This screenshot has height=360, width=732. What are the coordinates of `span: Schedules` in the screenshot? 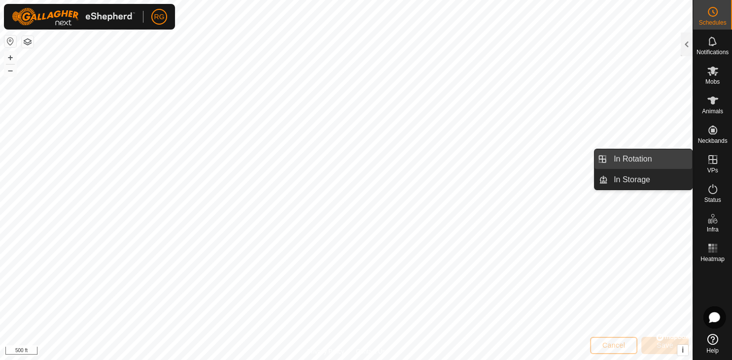 It's located at (712, 23).